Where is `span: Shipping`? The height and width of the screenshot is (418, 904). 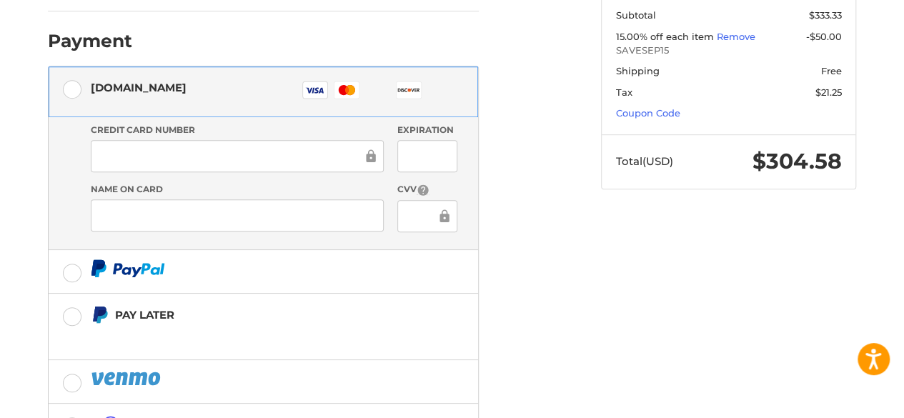
span: Shipping is located at coordinates (638, 71).